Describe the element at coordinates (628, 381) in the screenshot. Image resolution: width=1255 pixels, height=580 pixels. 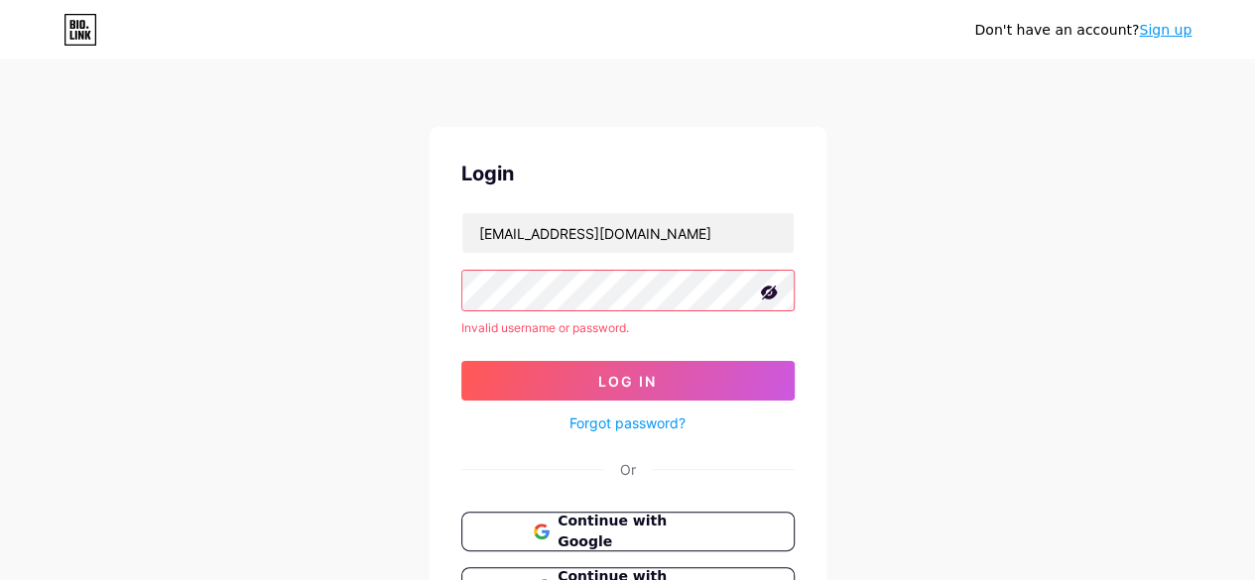
I see `button: Log In` at that location.